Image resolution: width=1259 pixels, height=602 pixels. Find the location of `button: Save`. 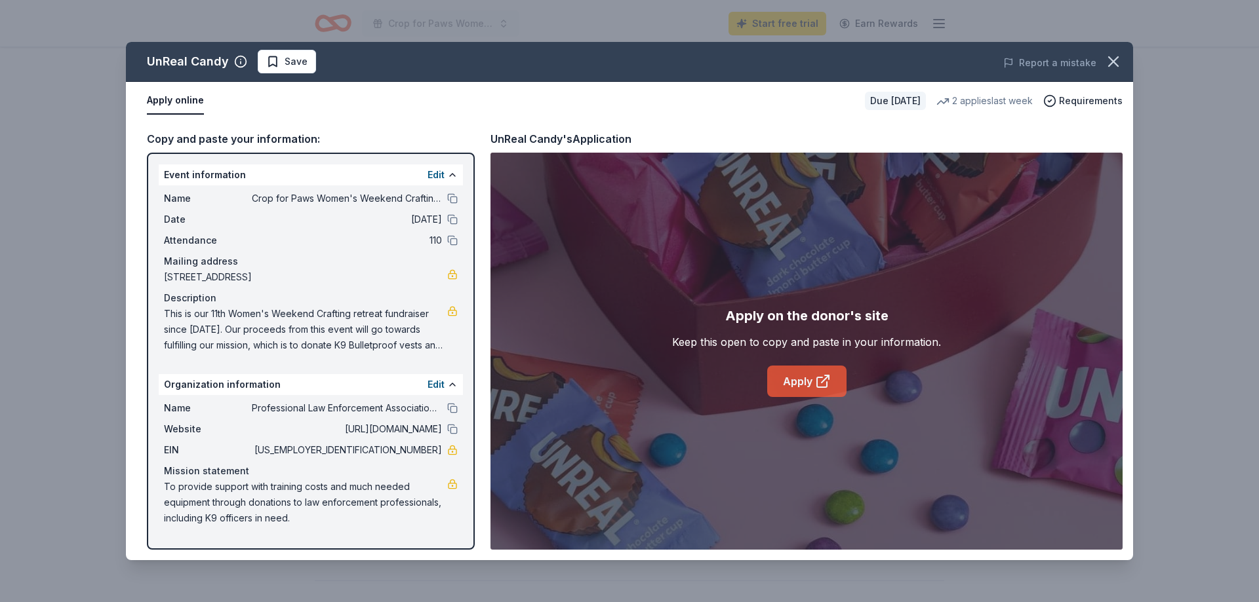

button: Save is located at coordinates (286, 62).